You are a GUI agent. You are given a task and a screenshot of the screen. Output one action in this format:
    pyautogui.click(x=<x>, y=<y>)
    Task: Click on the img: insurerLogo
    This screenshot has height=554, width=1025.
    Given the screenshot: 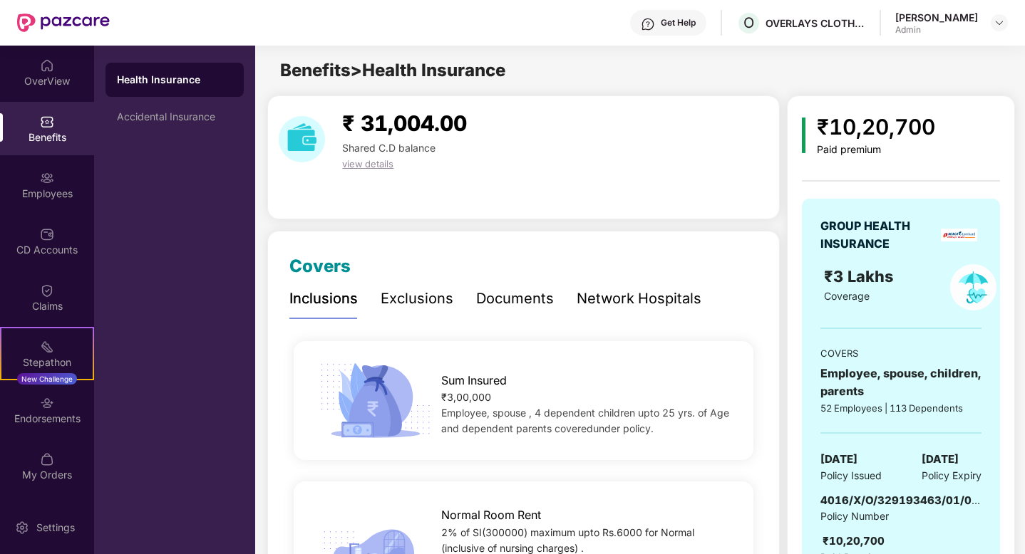 What is the action you would take?
    pyautogui.click(x=959, y=235)
    